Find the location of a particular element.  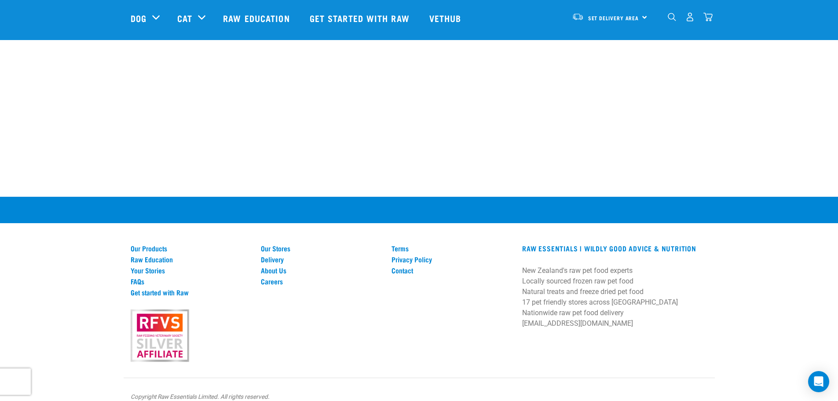

a: Terms is located at coordinates (452, 248).